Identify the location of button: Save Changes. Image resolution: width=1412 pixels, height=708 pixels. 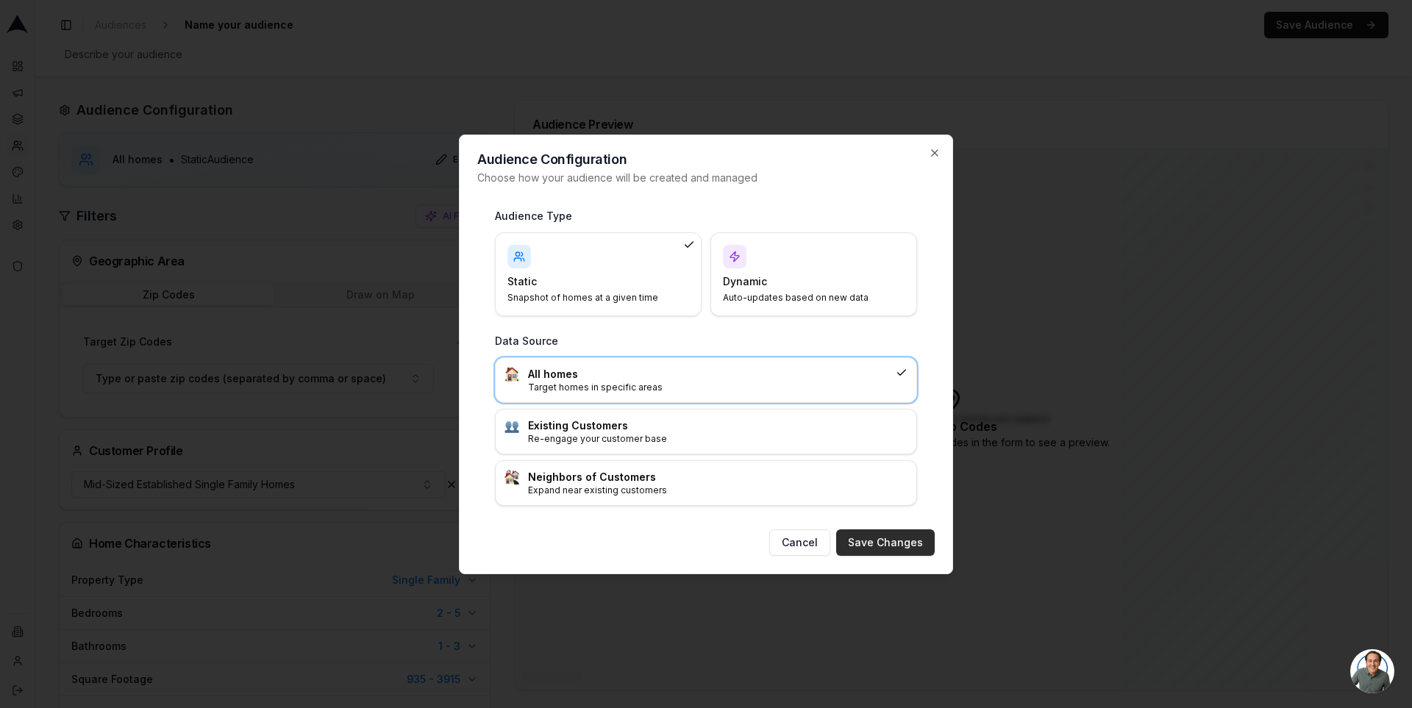
(886, 543).